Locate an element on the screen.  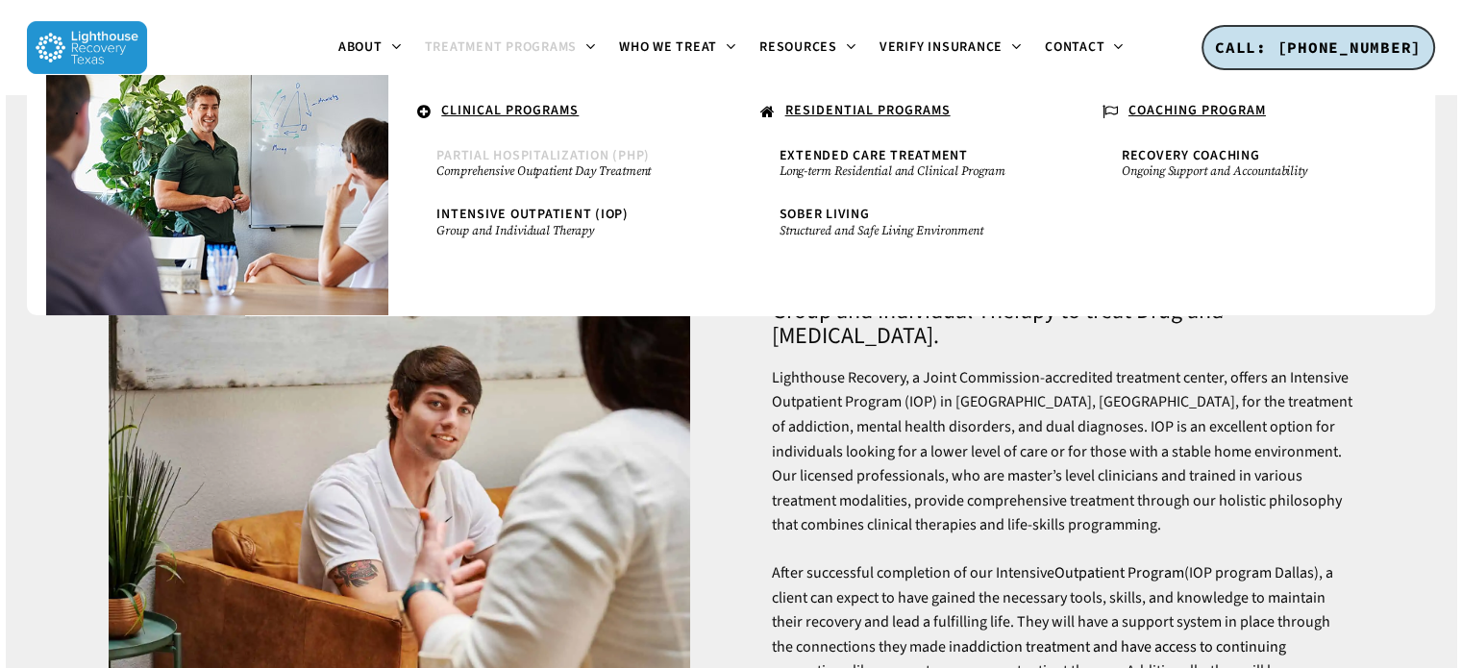
a: Contact is located at coordinates (1084, 48).